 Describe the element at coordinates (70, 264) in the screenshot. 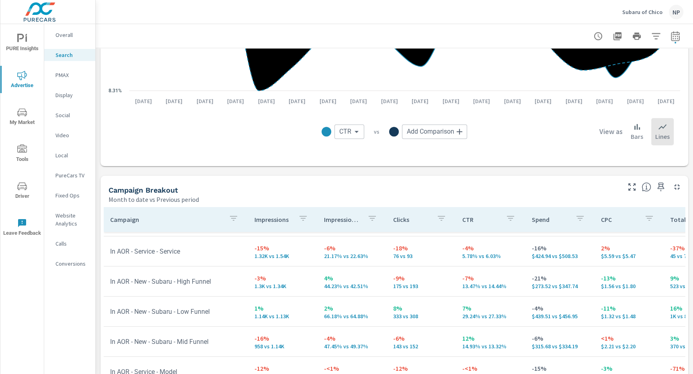

I see `div: Conversions` at that location.